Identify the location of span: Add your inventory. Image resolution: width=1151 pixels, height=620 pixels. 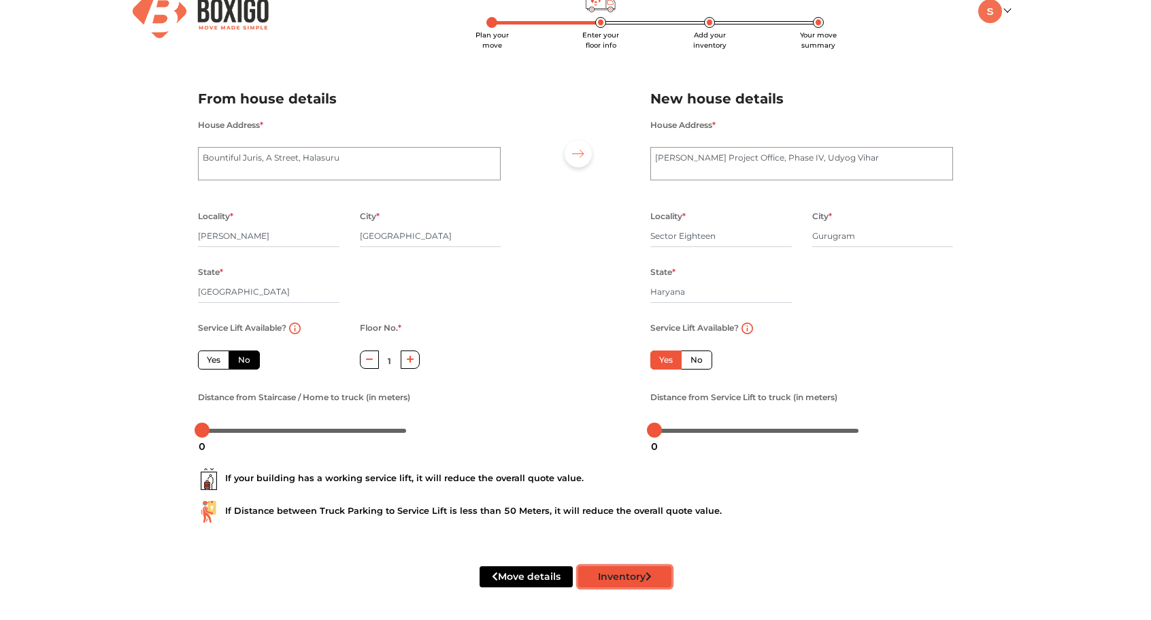
(709, 40).